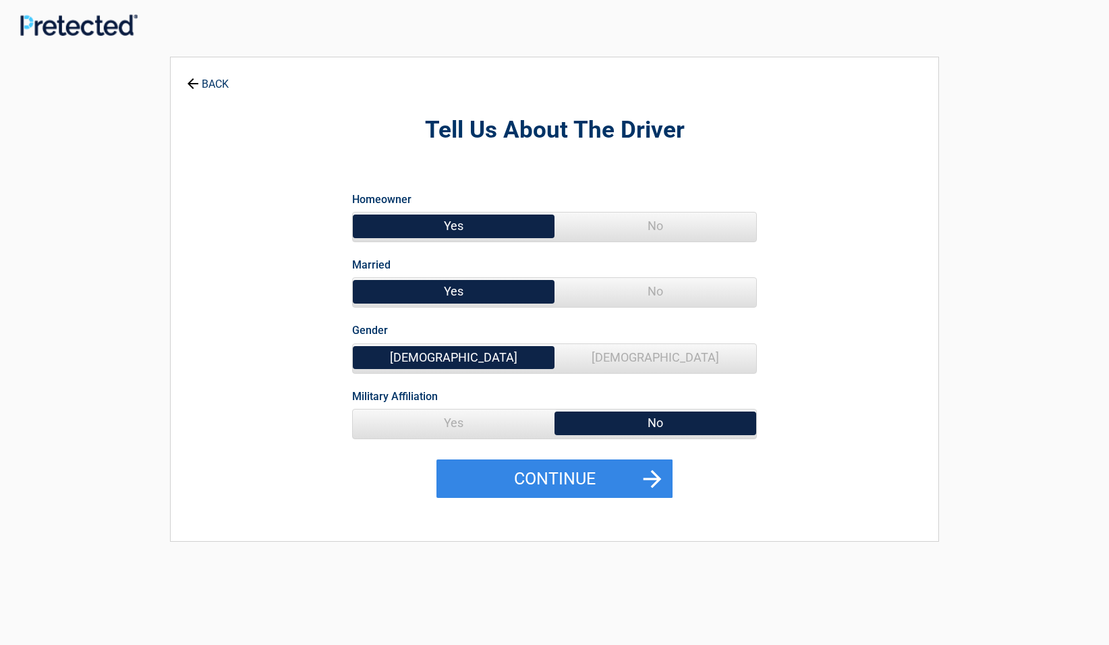  What do you see at coordinates (370, 330) in the screenshot?
I see `label: Gender` at bounding box center [370, 330].